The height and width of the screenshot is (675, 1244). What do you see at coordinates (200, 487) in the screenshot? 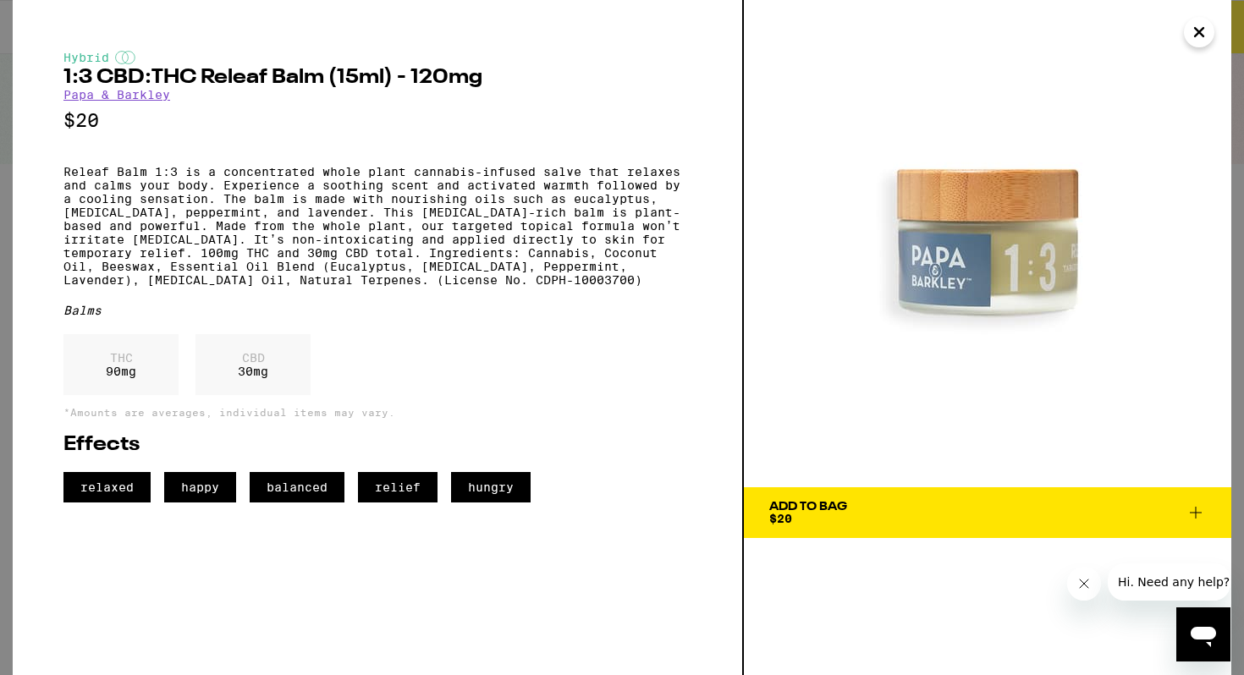
I see `span: happy` at bounding box center [200, 487].